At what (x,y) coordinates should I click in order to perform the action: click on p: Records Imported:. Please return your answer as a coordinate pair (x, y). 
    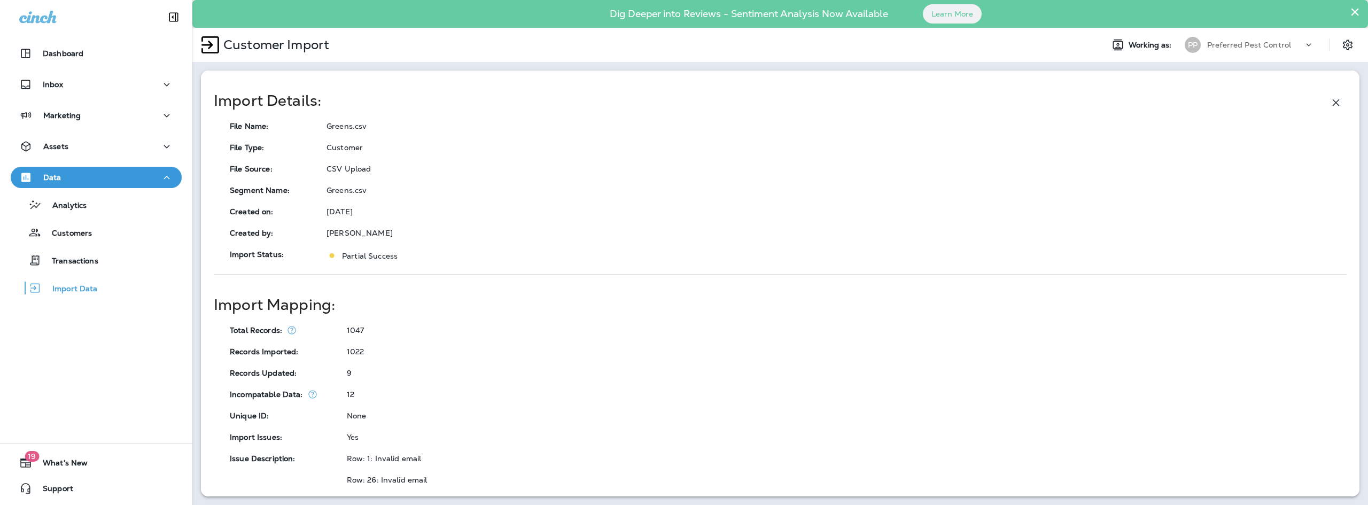
    Looking at the image, I should click on (264, 352).